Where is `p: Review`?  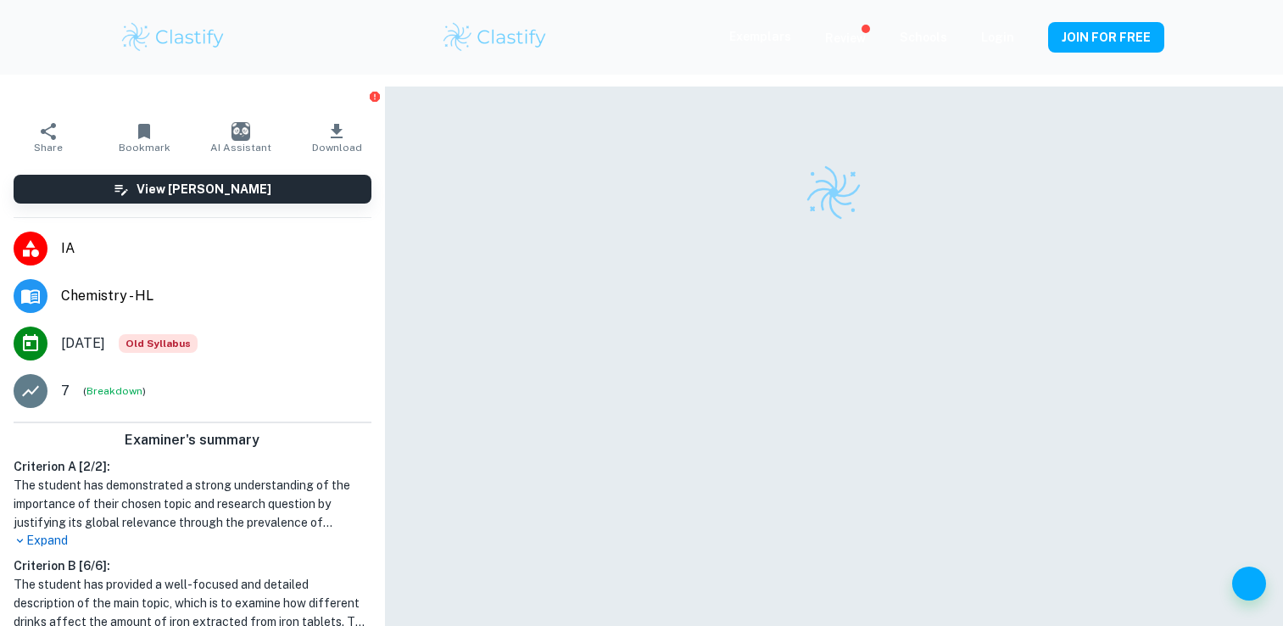
p: Review is located at coordinates (846, 38).